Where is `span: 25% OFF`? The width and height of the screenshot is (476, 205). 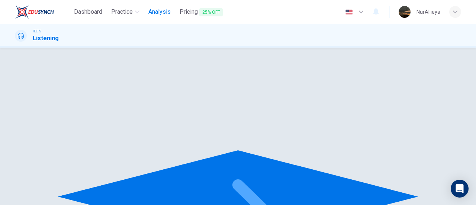
span: 25% OFF is located at coordinates (211, 12).